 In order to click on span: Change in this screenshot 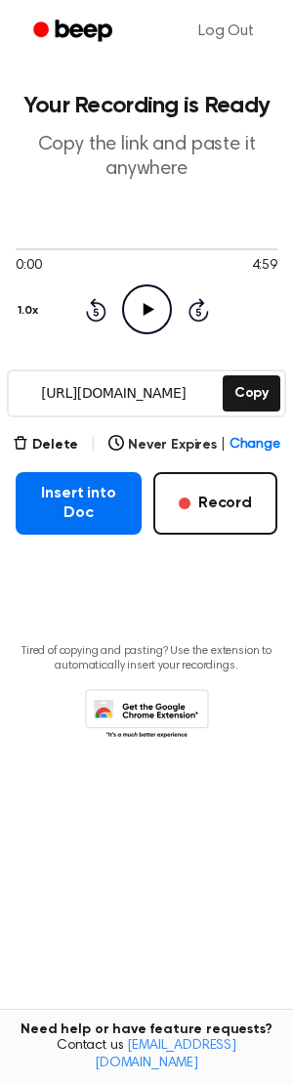, I will do `click(255, 445)`.